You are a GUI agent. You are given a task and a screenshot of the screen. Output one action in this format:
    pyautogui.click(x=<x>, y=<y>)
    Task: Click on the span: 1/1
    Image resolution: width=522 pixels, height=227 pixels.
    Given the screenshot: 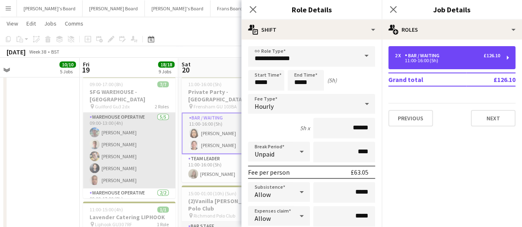 What is the action you would take?
    pyautogui.click(x=163, y=209)
    